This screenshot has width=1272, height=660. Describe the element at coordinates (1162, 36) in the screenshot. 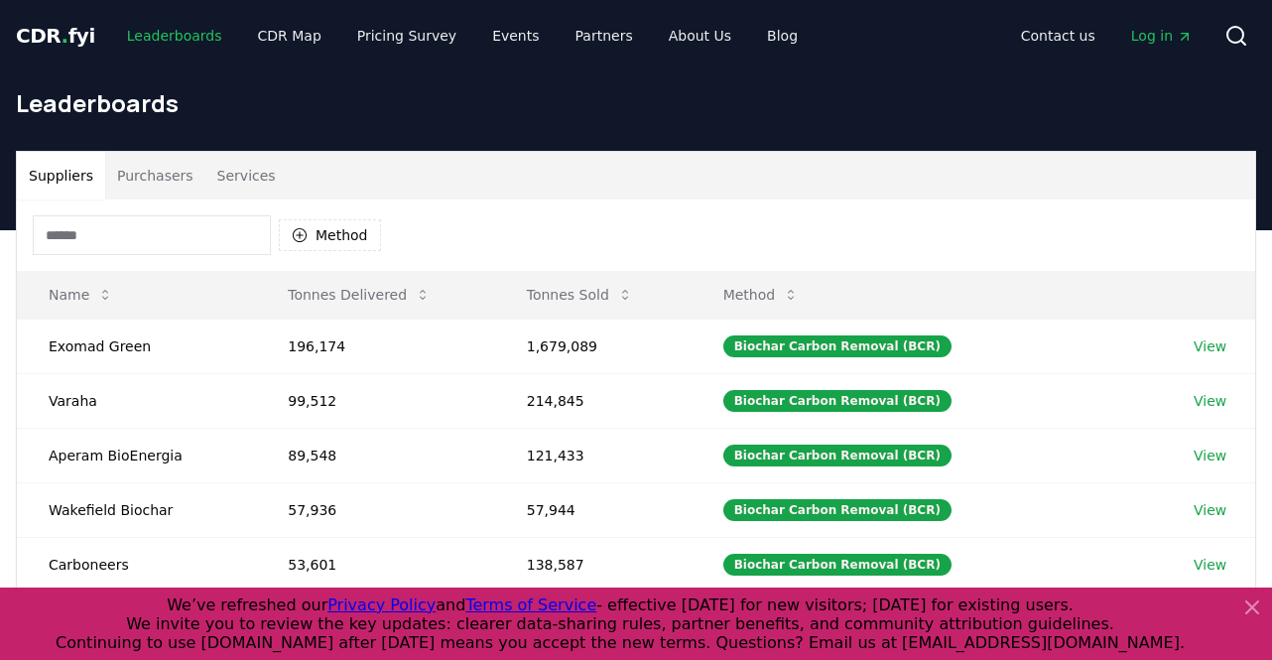

I see `a: Log in` at that location.